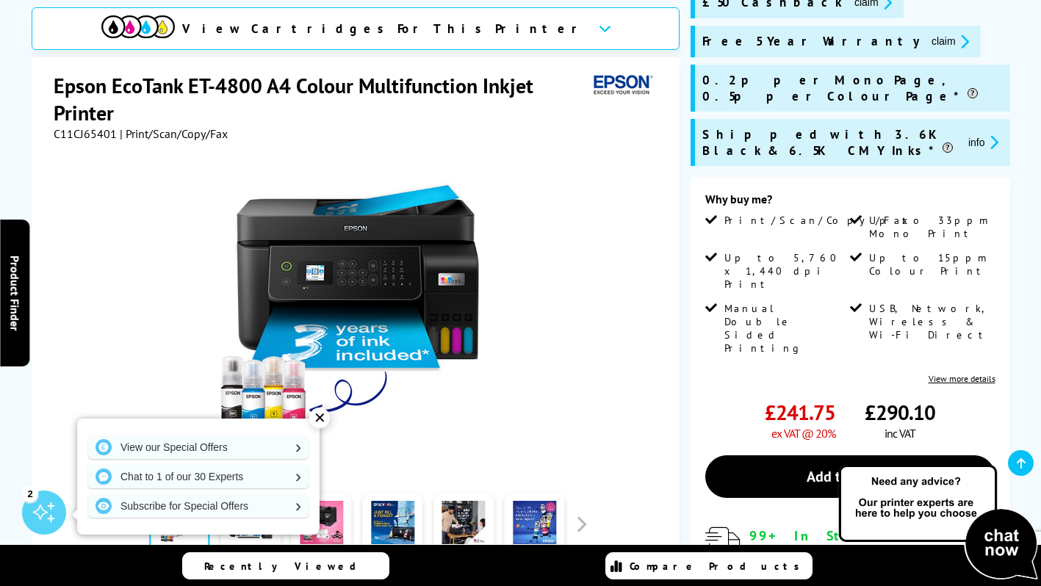 The width and height of the screenshot is (1041, 586). What do you see at coordinates (930, 322) in the screenshot?
I see `span: USB, Network, Wireless & Wi-Fi Direct` at bounding box center [930, 322].